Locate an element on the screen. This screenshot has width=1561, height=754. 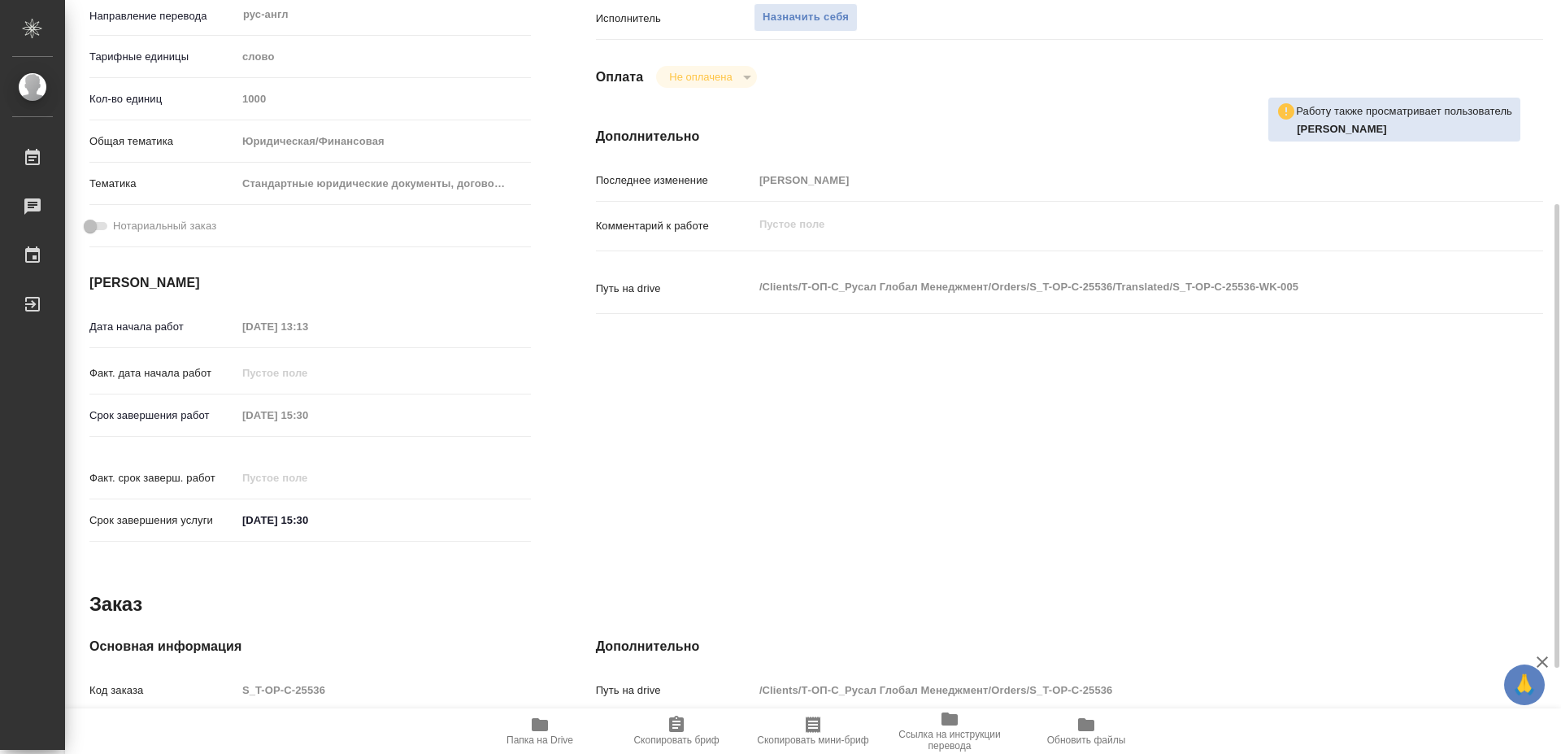
p: Факт. срок заверш. работ is located at coordinates (163, 478).